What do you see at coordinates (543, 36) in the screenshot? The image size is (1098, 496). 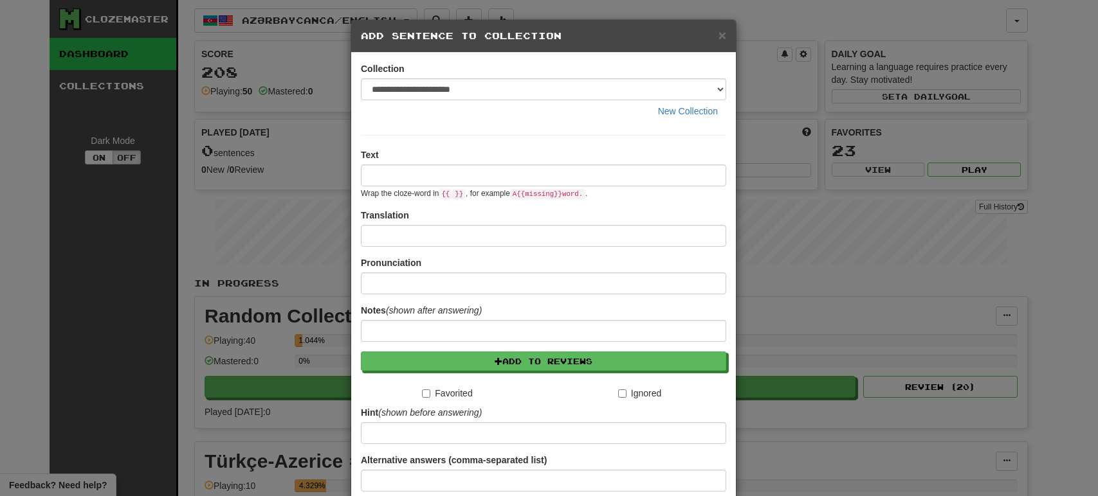 I see `h5: Add Sentence to Collection` at bounding box center [543, 36].